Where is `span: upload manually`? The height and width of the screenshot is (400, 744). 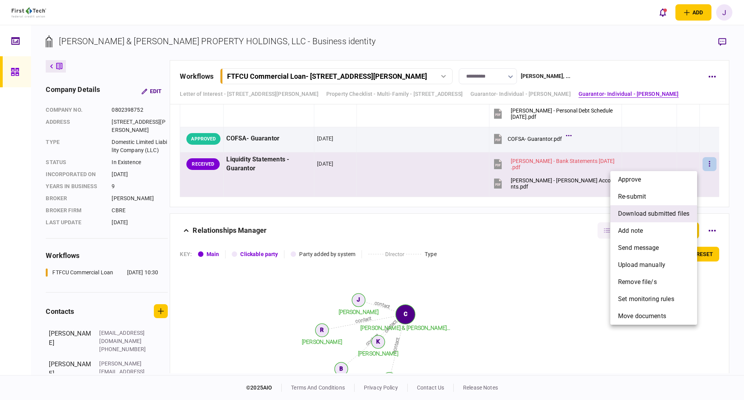 span: upload manually is located at coordinates (642, 265).